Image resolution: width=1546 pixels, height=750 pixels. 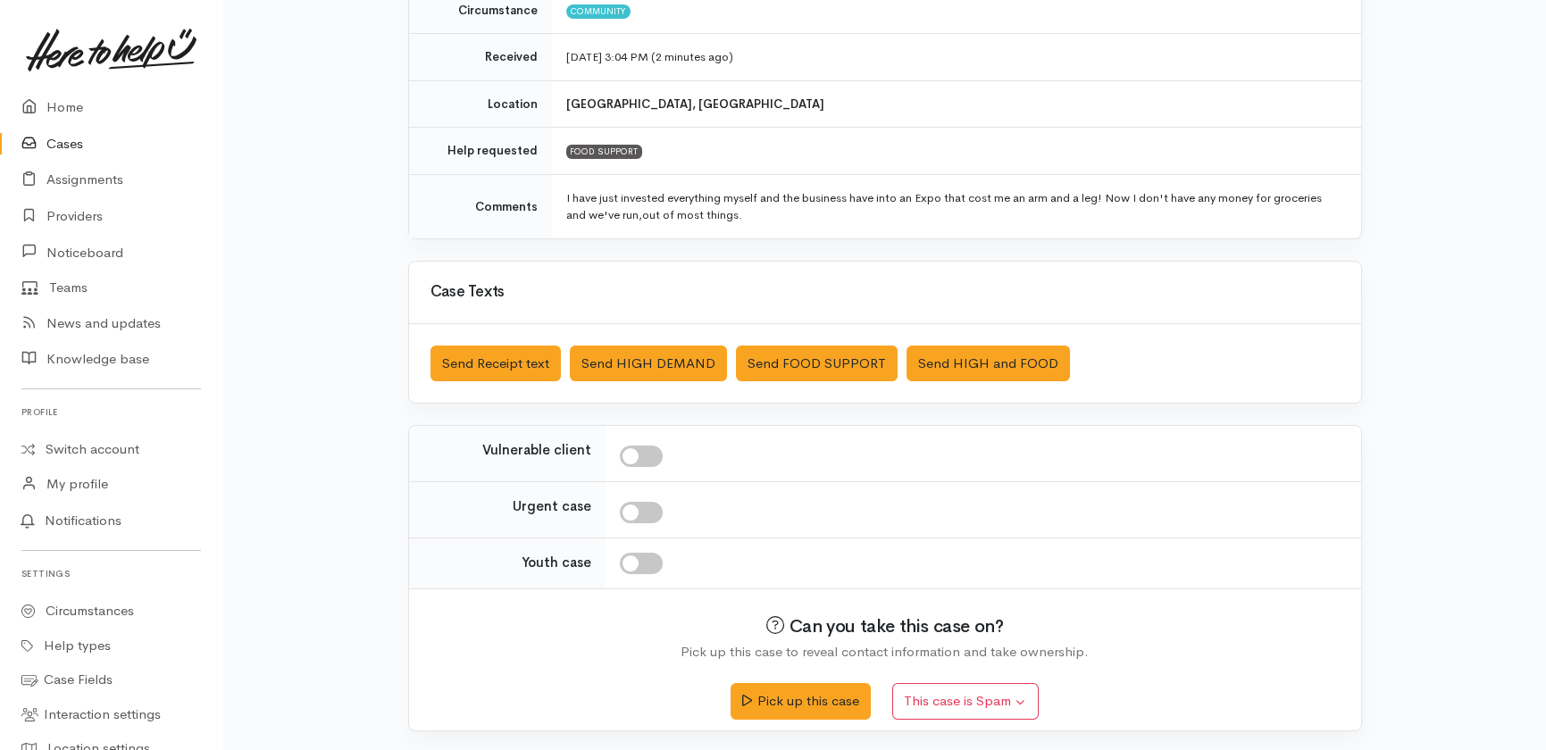 I want to click on h6: Settings, so click(x=111, y=573).